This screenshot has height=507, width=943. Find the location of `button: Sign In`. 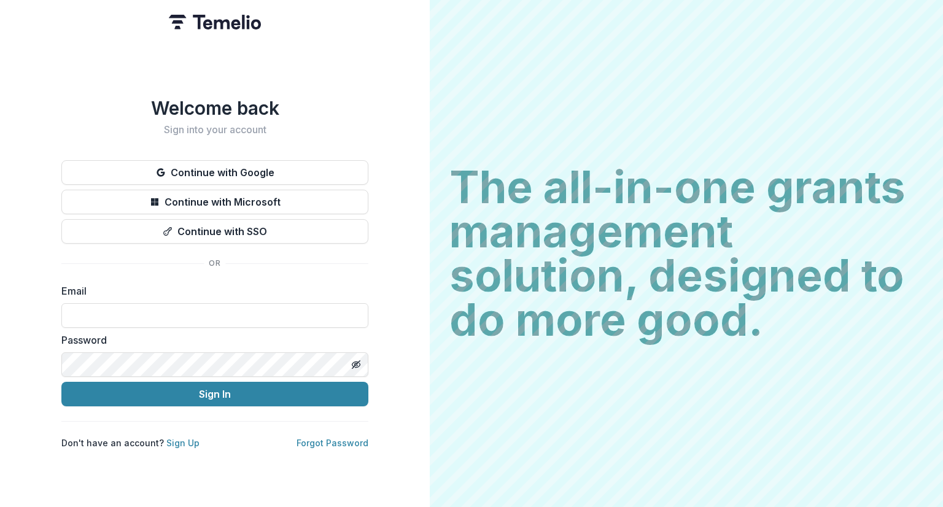

button: Sign In is located at coordinates (215, 394).